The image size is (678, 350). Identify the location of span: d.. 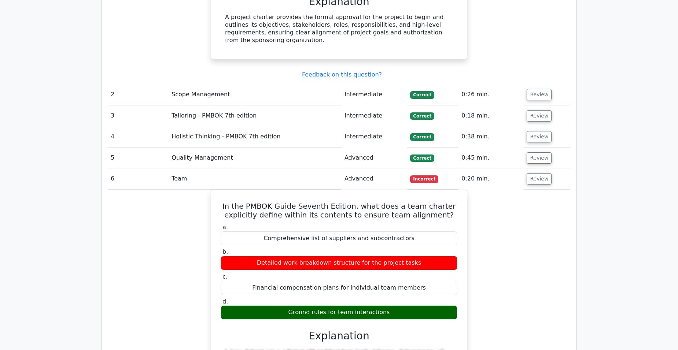
(225, 302).